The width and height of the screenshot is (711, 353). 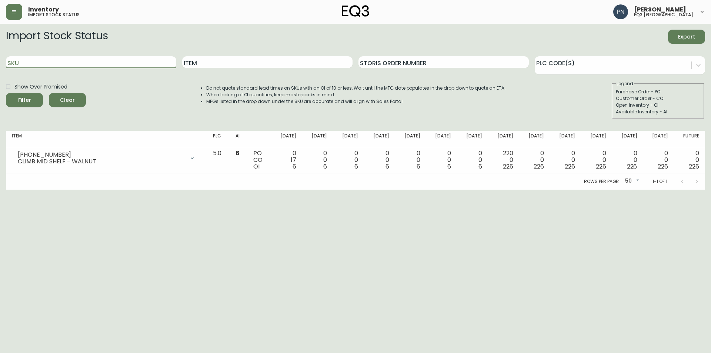 I want to click on h5: import stock status, so click(x=54, y=15).